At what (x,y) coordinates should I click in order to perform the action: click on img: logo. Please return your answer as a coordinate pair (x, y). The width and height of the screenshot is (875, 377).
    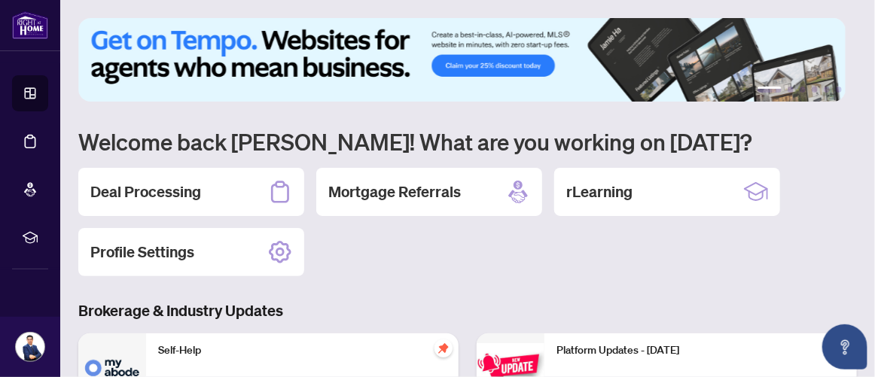
    Looking at the image, I should click on (30, 25).